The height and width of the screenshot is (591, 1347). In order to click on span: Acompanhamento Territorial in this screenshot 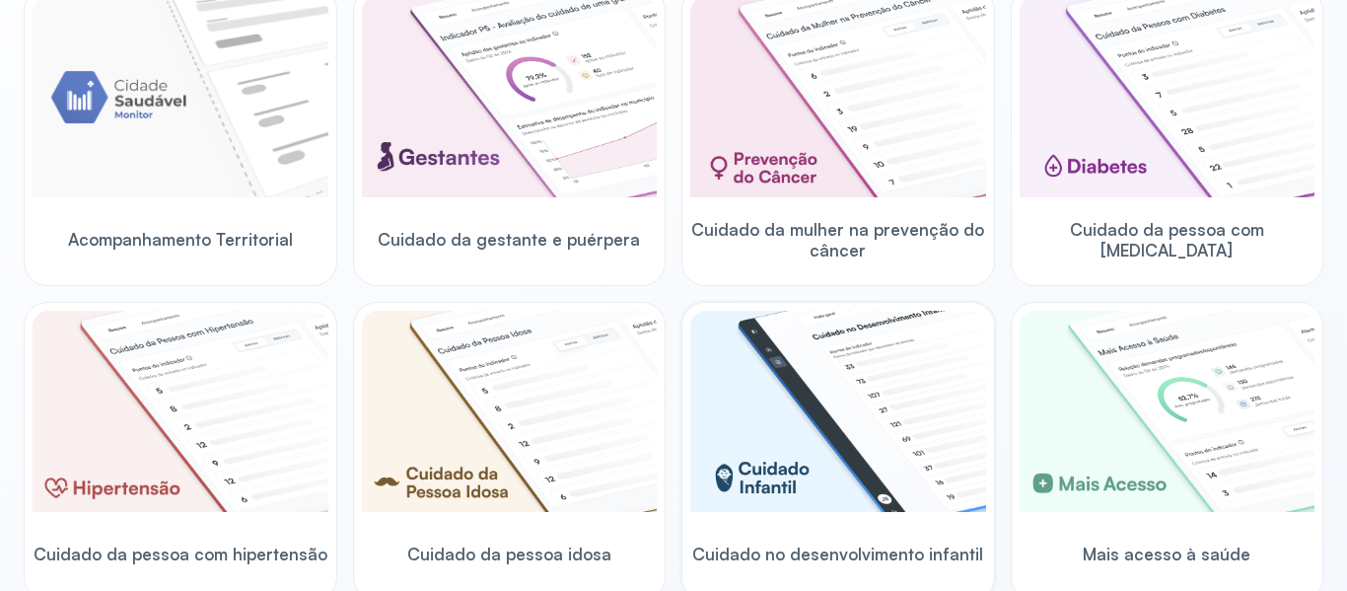, I will do `click(180, 239)`.